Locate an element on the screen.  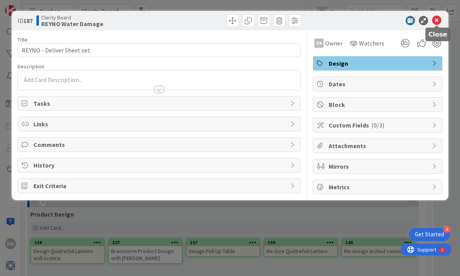
div: Get Started is located at coordinates (429, 234).